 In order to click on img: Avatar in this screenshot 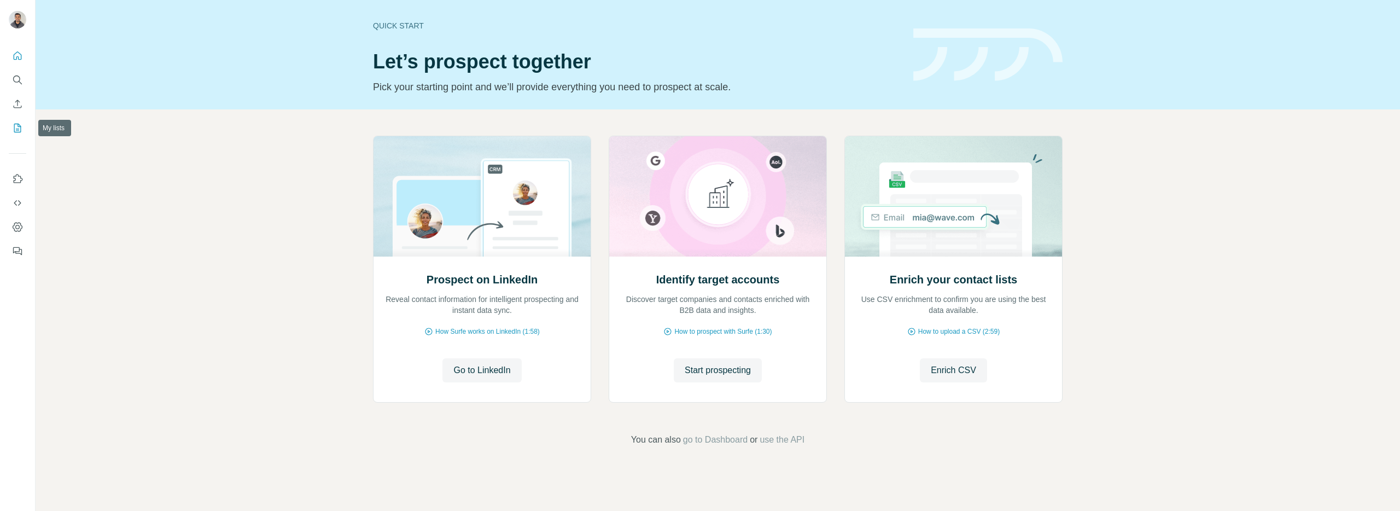, I will do `click(18, 20)`.